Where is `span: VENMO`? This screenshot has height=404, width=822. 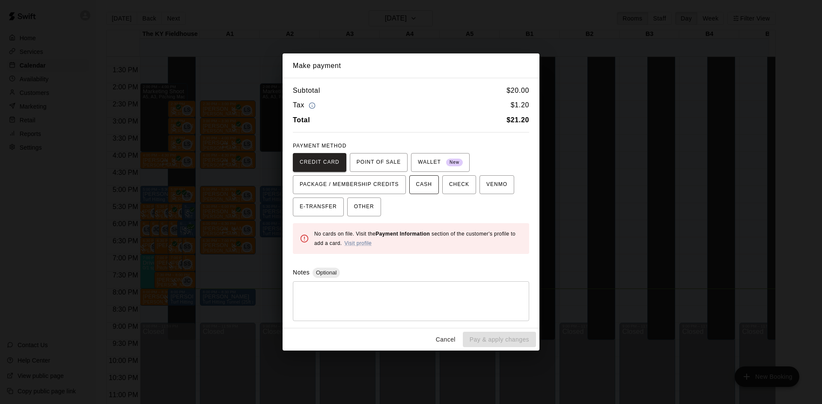 span: VENMO is located at coordinates (496, 185).